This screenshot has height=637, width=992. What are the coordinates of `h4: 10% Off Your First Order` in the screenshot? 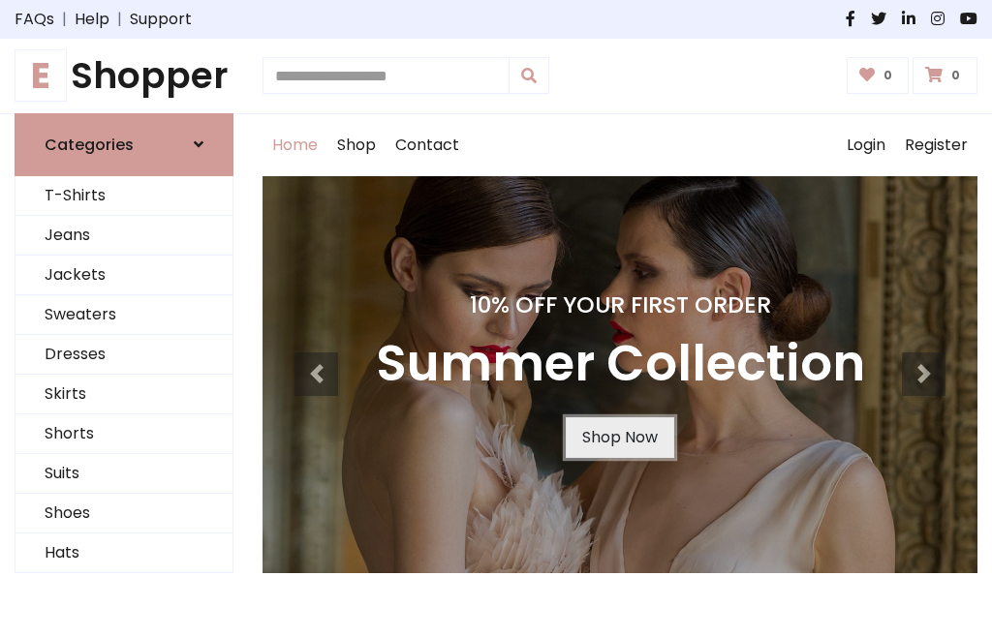 It's located at (620, 305).